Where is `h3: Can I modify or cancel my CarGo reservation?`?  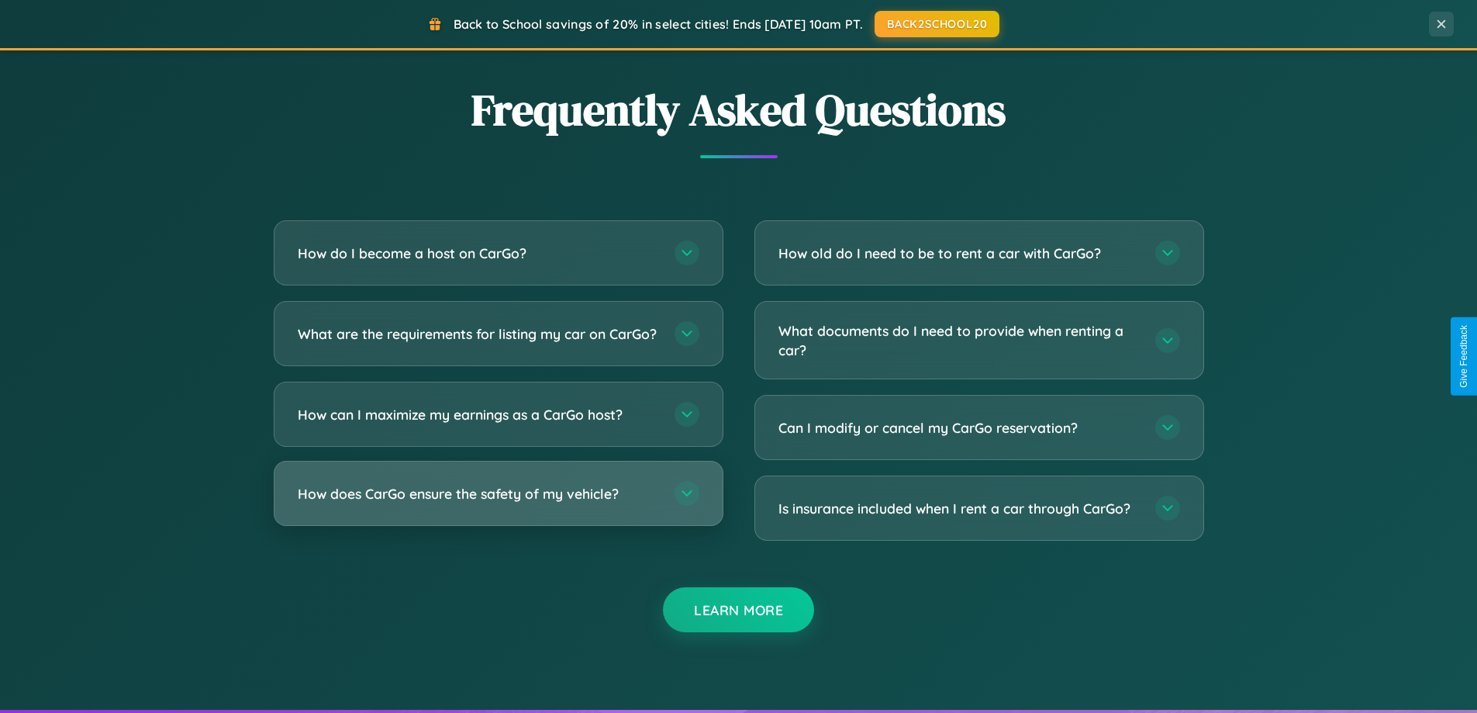
h3: Can I modify or cancel my CarGo reservation? is located at coordinates (959, 427).